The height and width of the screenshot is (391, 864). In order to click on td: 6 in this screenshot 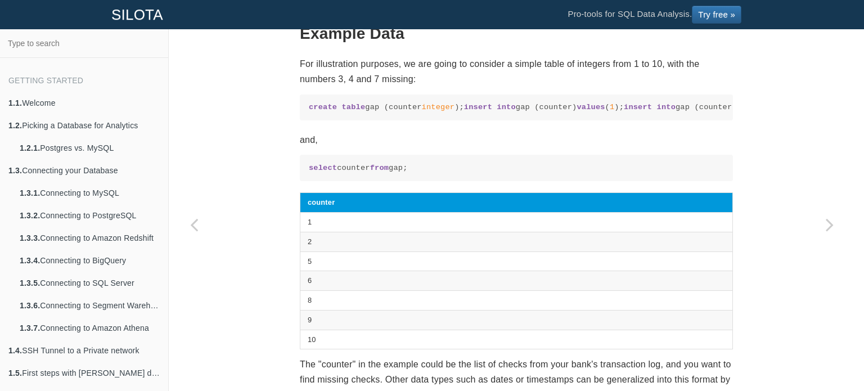, I will do `click(516, 281)`.